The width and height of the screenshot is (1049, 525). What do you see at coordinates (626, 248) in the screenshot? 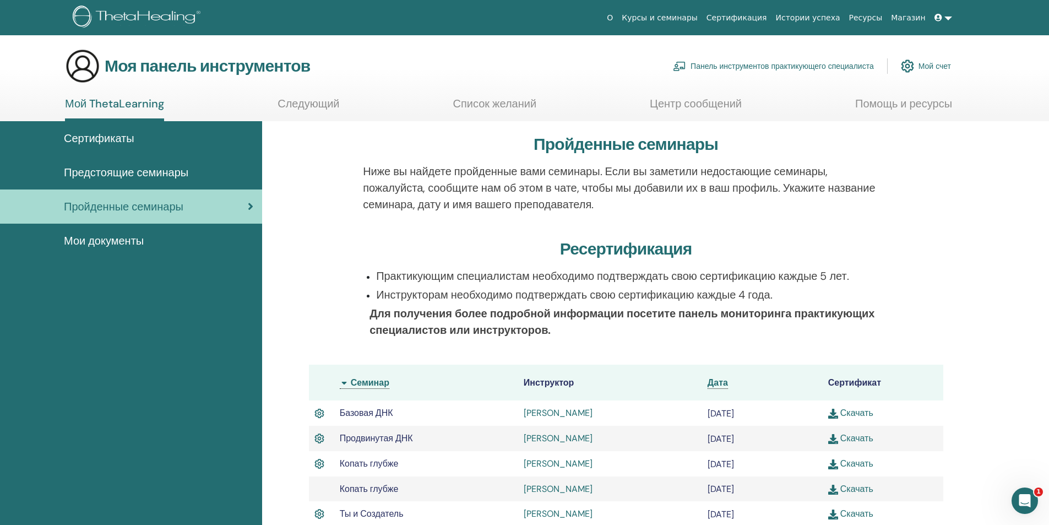
I see `font: Ресертификация` at bounding box center [626, 248].